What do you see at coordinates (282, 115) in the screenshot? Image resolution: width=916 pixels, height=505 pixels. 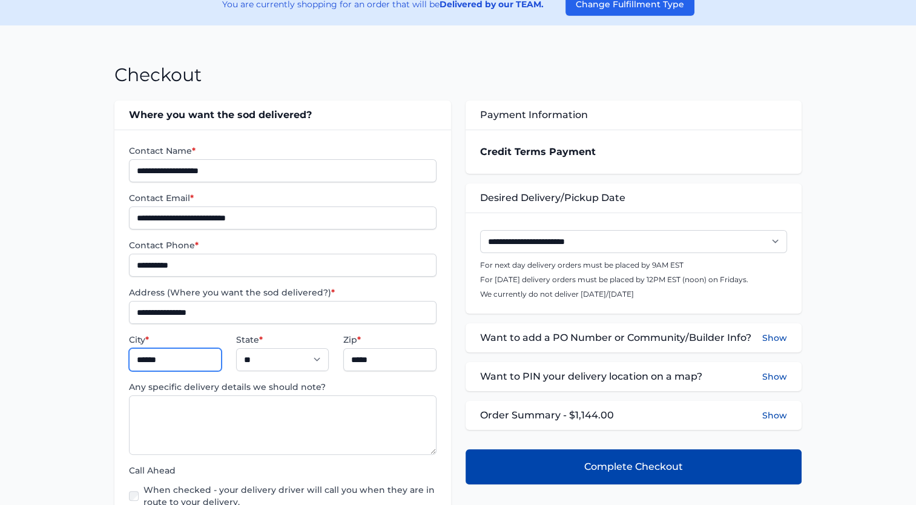 I see `div: Where you want the sod delivered?` at bounding box center [282, 115].